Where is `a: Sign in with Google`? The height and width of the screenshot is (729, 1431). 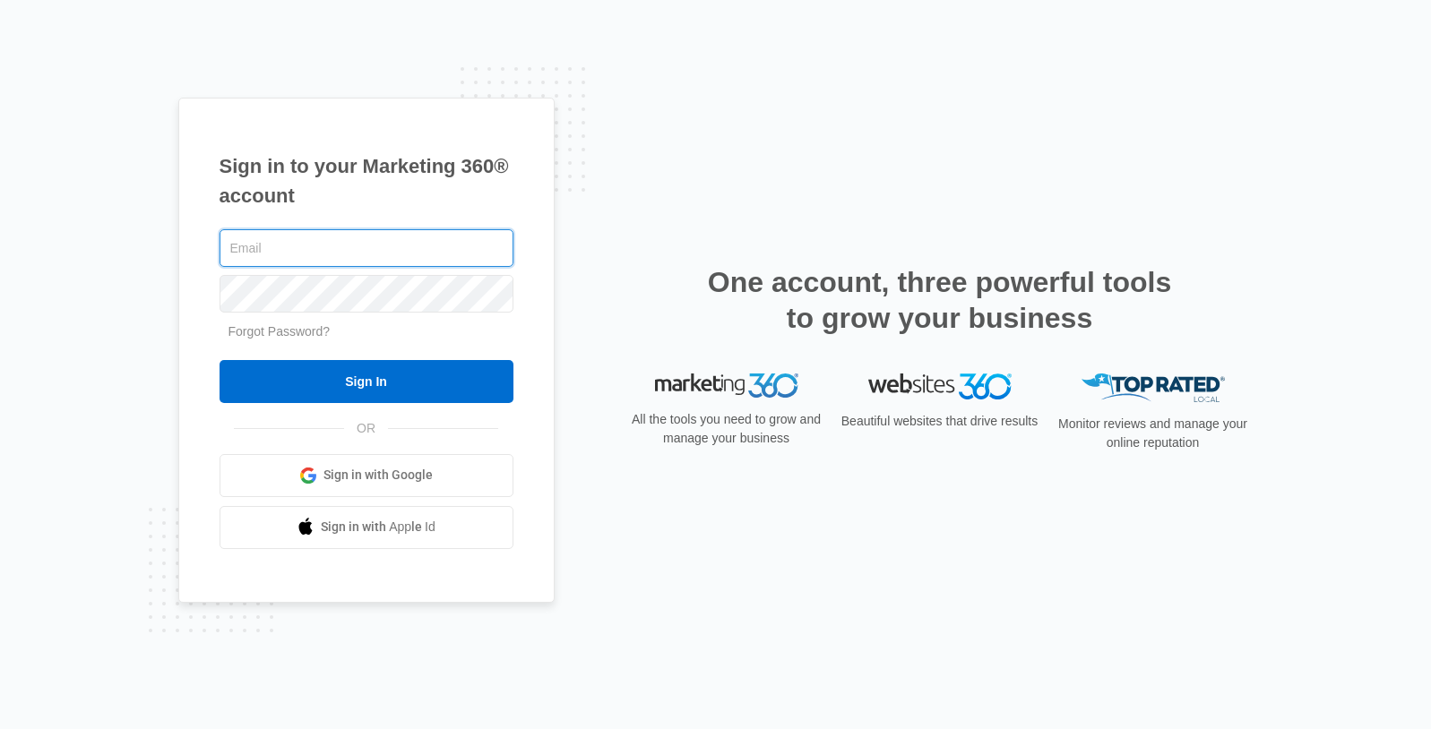
a: Sign in with Google is located at coordinates (366, 476).